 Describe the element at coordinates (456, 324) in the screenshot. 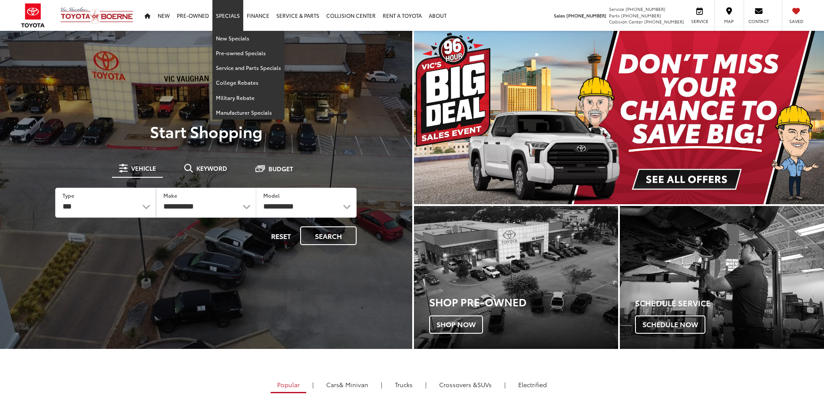

I see `span: Shop Now` at that location.